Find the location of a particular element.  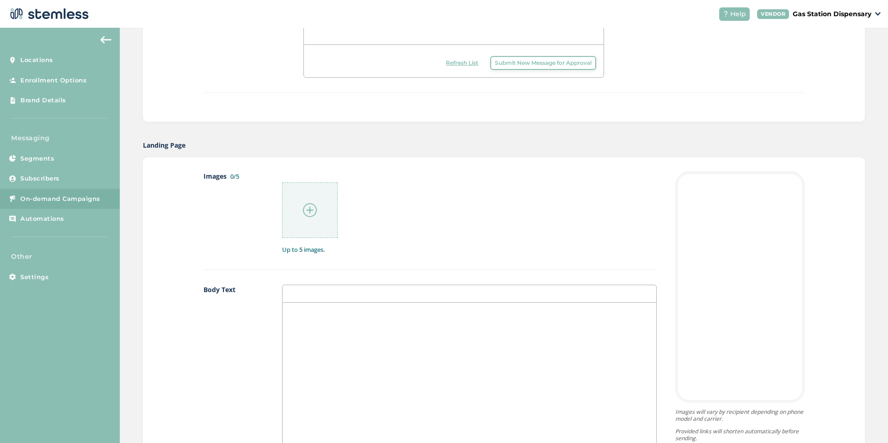

p: Provided links will shorten automatically before sending. is located at coordinates (740, 434).